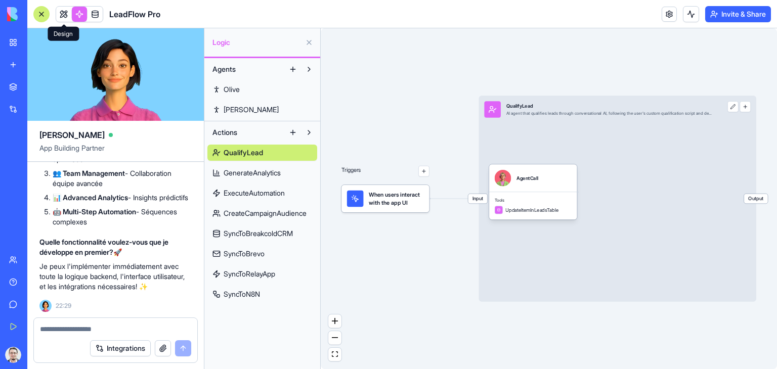  What do you see at coordinates (262, 193) in the screenshot?
I see `a: ExecuteAutomation` at bounding box center [262, 193].